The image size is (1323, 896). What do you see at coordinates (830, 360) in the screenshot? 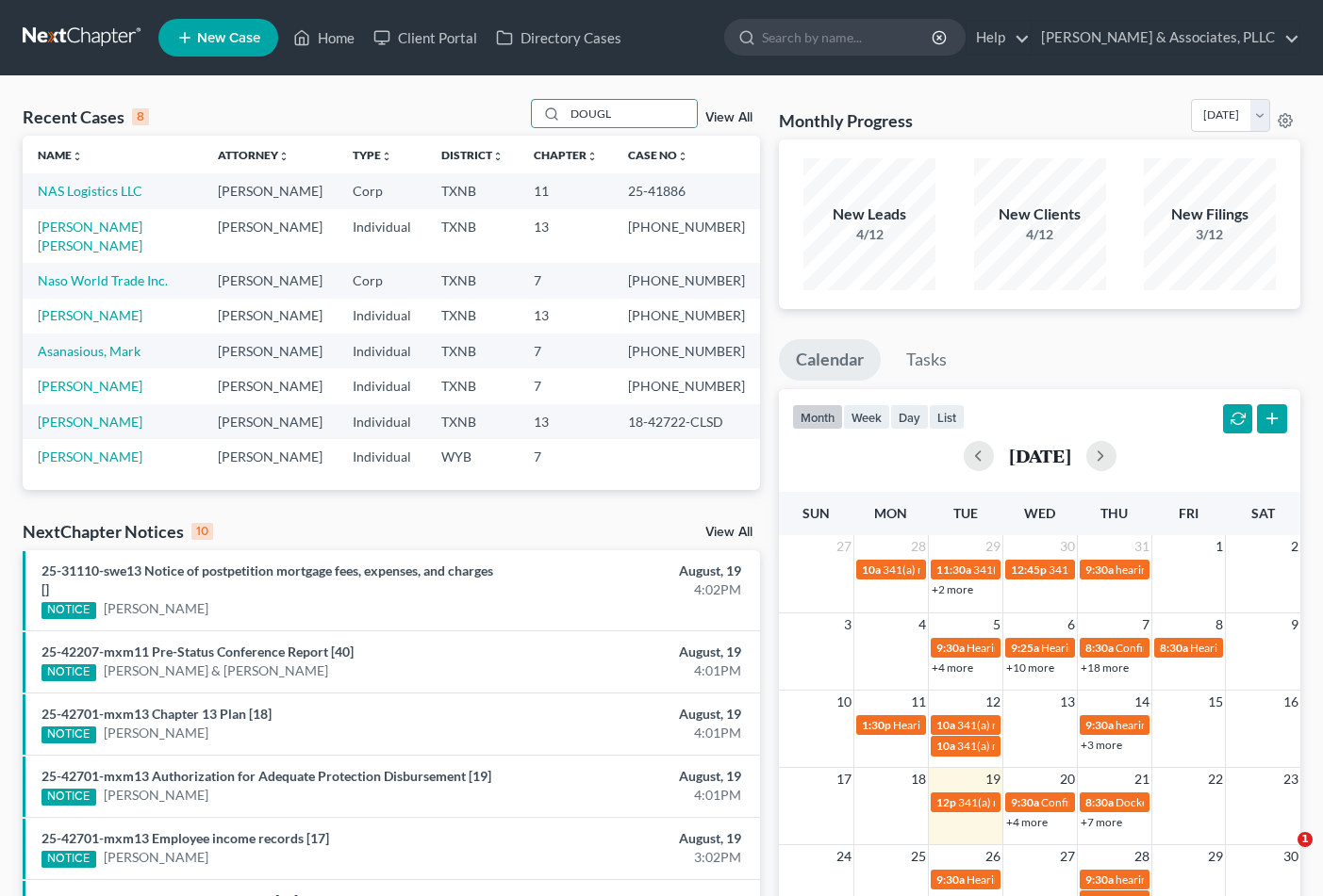
I see `a: Calendar` at bounding box center [830, 360].